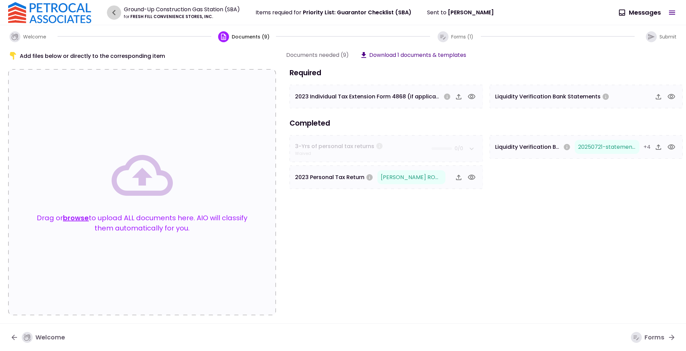 The image size is (686, 351). What do you see at coordinates (244, 37) in the screenshot?
I see `button: Documents (9)` at bounding box center [244, 37].